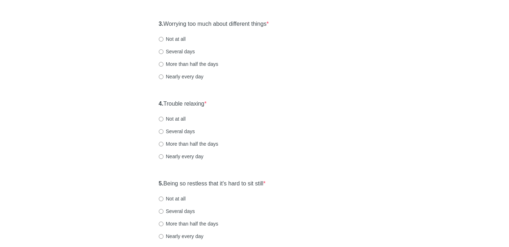 This screenshot has width=509, height=247. What do you see at coordinates (214, 24) in the screenshot?
I see `label: Worrying too much about different things` at bounding box center [214, 24].